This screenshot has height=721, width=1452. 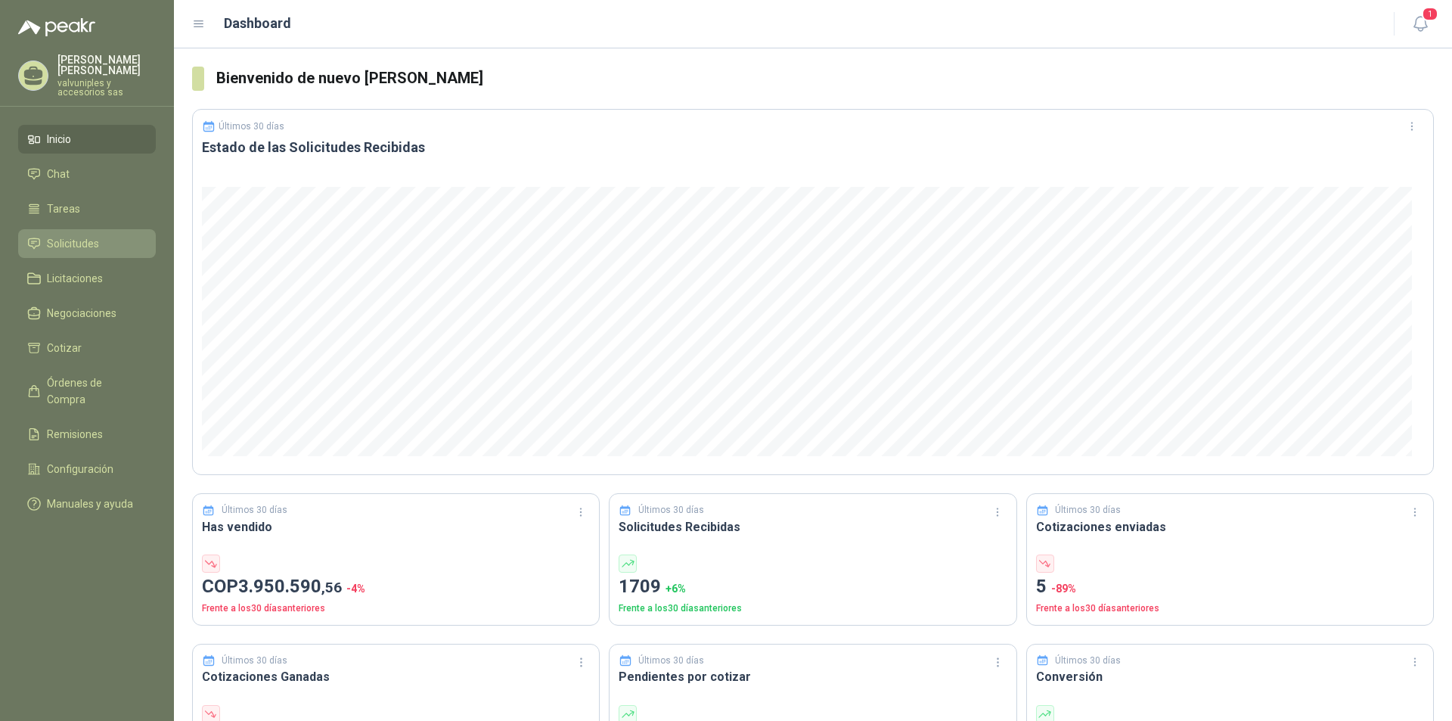 I want to click on p: 1709, so click(x=812, y=587).